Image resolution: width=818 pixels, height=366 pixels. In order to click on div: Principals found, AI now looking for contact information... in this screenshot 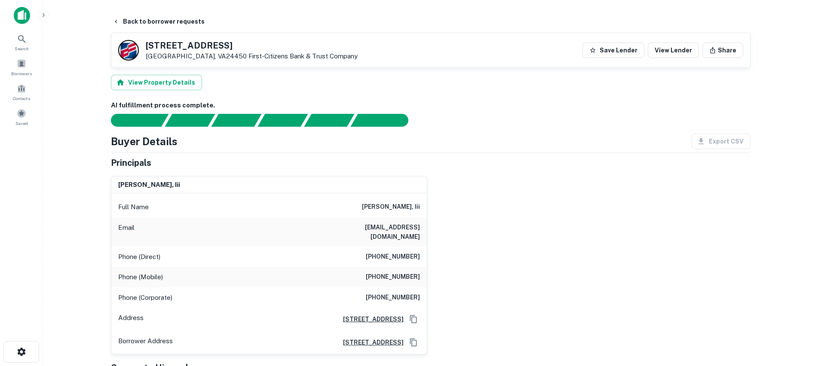, I will do `click(282, 120)`.